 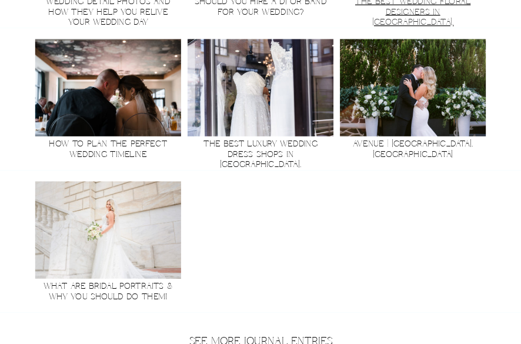 I want to click on a: How To Plan the Perfect Wedding Timeline, so click(x=108, y=149).